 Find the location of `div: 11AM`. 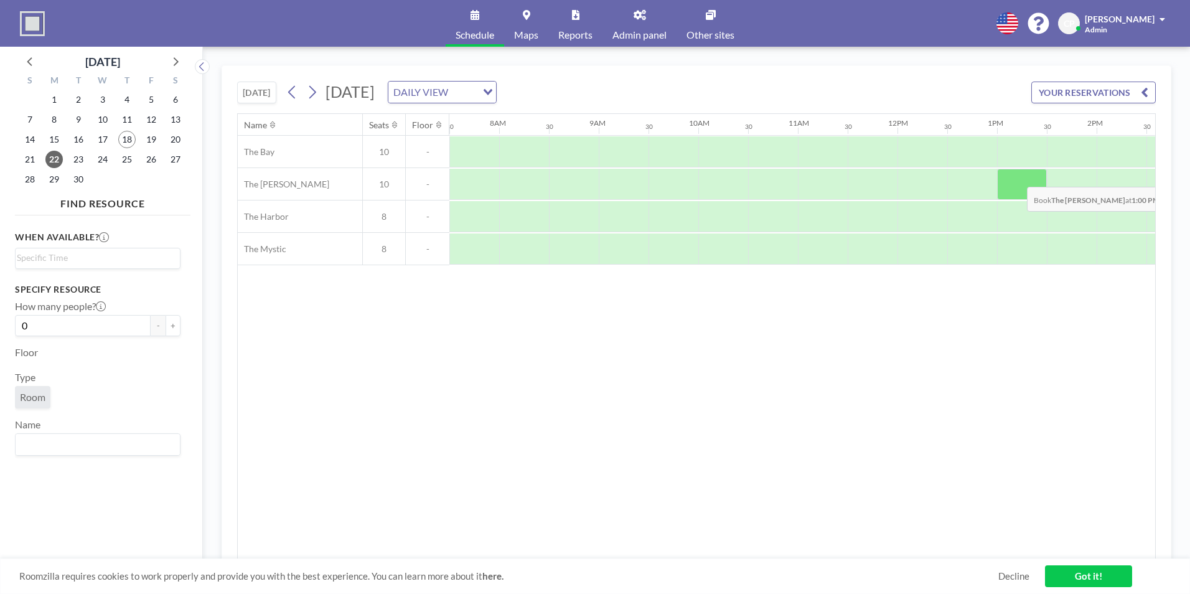

div: 11AM is located at coordinates (799, 123).